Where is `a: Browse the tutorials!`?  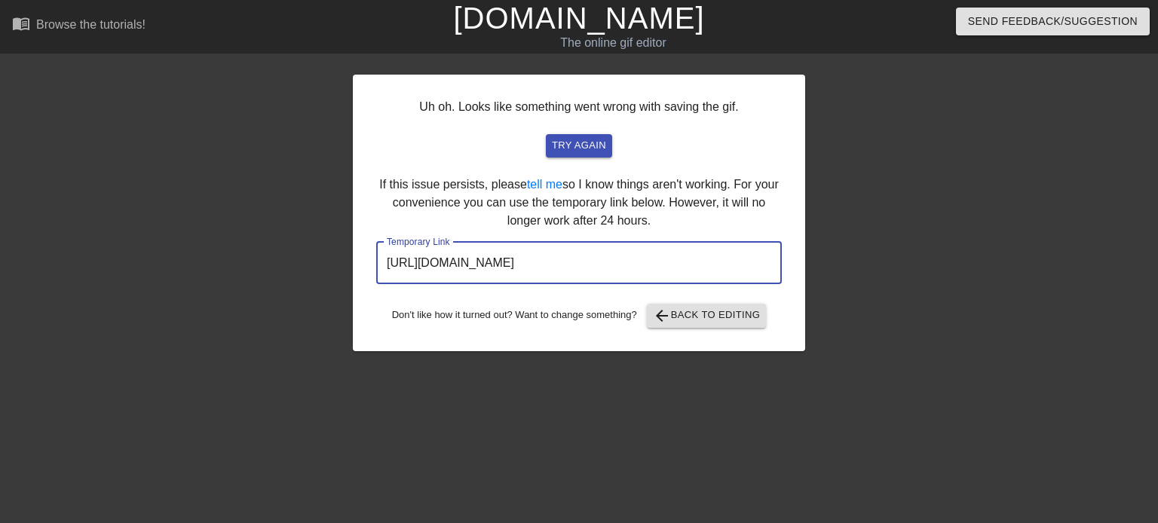 a: Browse the tutorials! is located at coordinates (78, 26).